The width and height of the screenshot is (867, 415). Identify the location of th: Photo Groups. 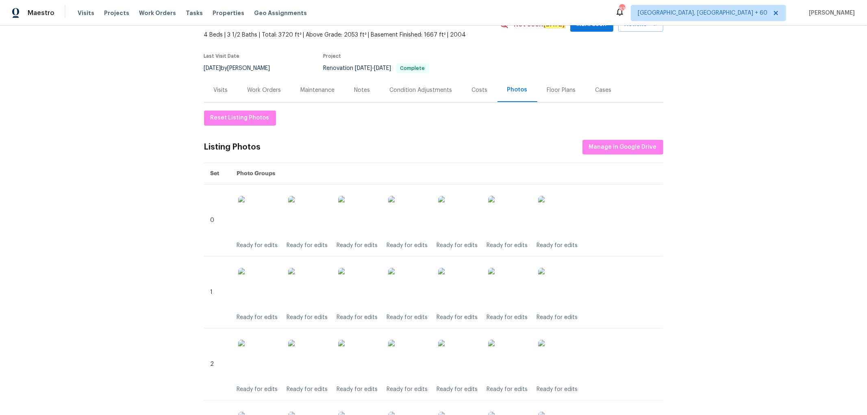
(447, 174).